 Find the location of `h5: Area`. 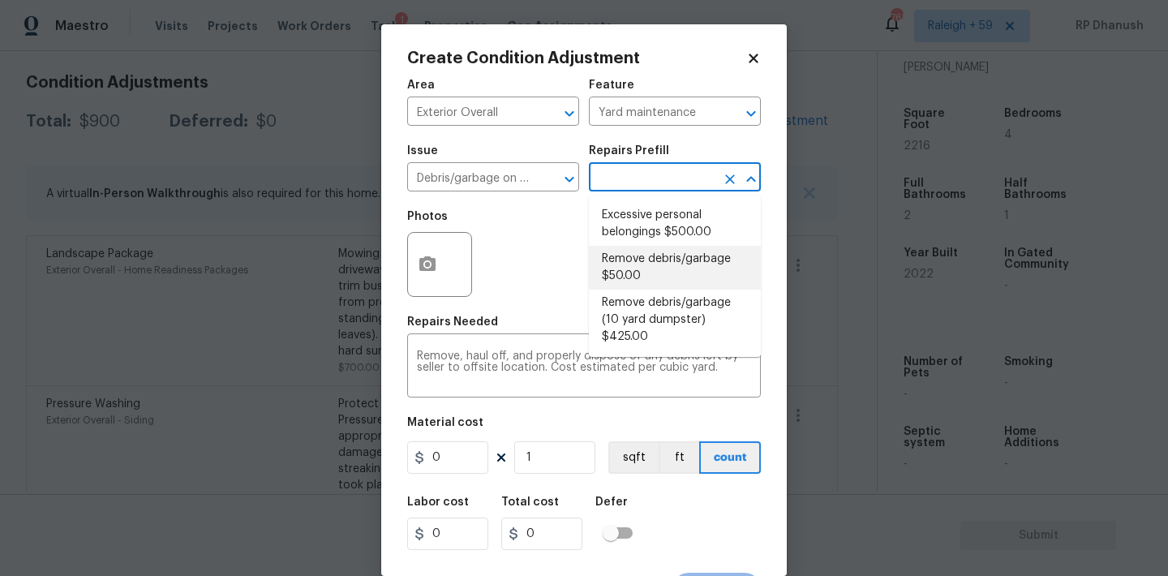

h5: Area is located at coordinates (421, 85).